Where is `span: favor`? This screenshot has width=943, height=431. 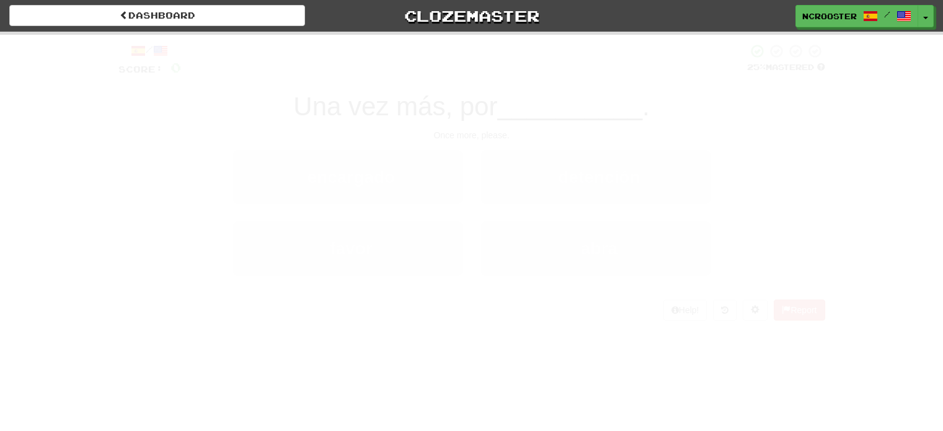
span: favor is located at coordinates (351, 248).